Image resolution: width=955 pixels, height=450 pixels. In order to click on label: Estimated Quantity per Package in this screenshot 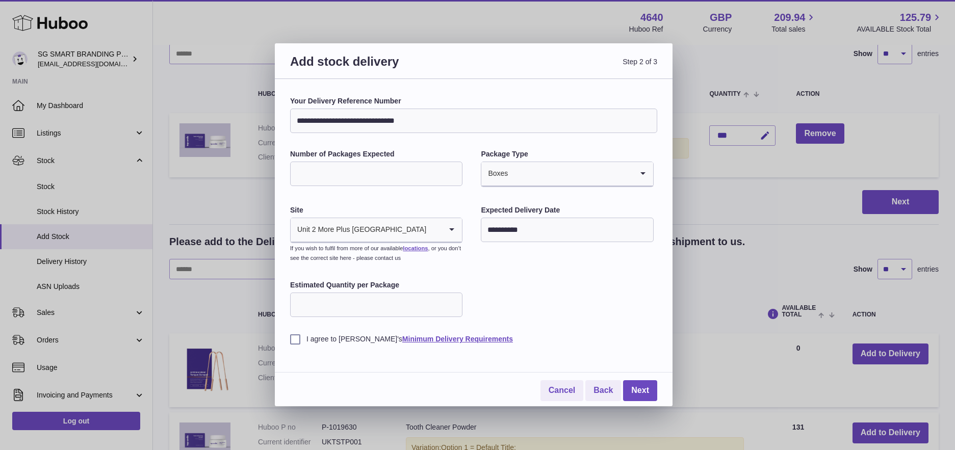, I will do `click(376, 285)`.